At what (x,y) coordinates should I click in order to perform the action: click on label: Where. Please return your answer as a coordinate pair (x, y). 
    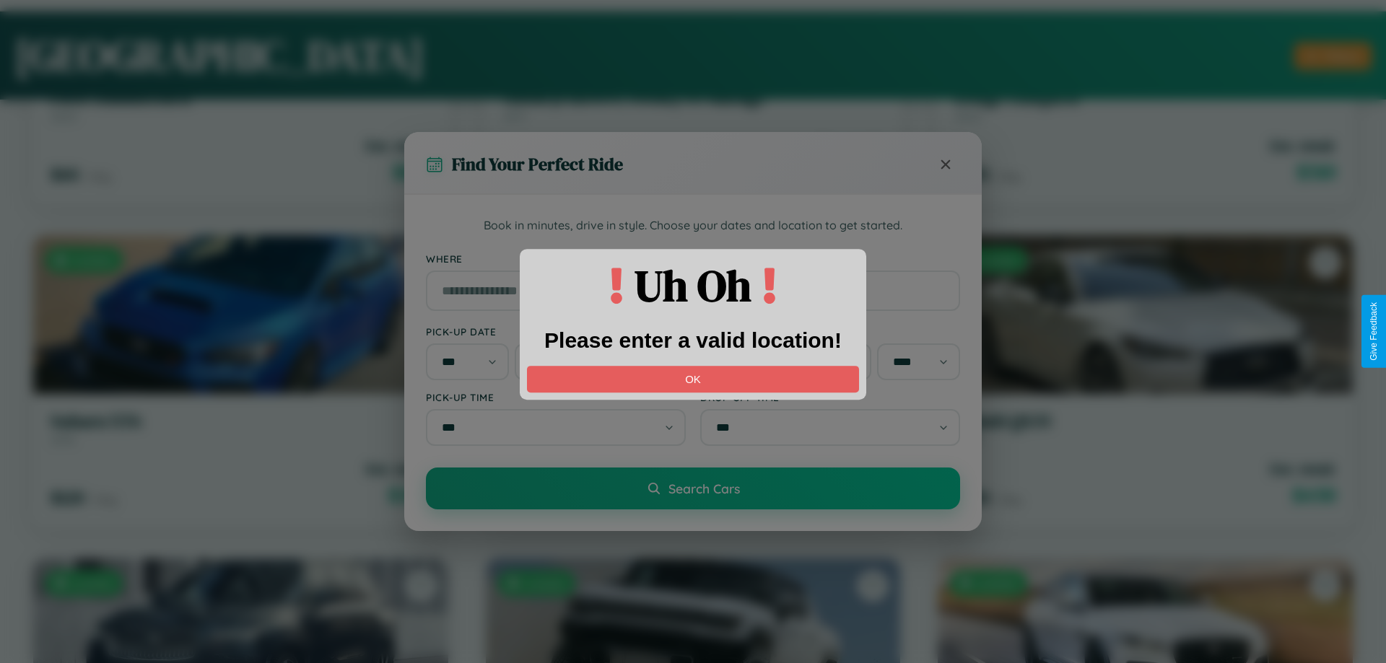
    Looking at the image, I should click on (693, 258).